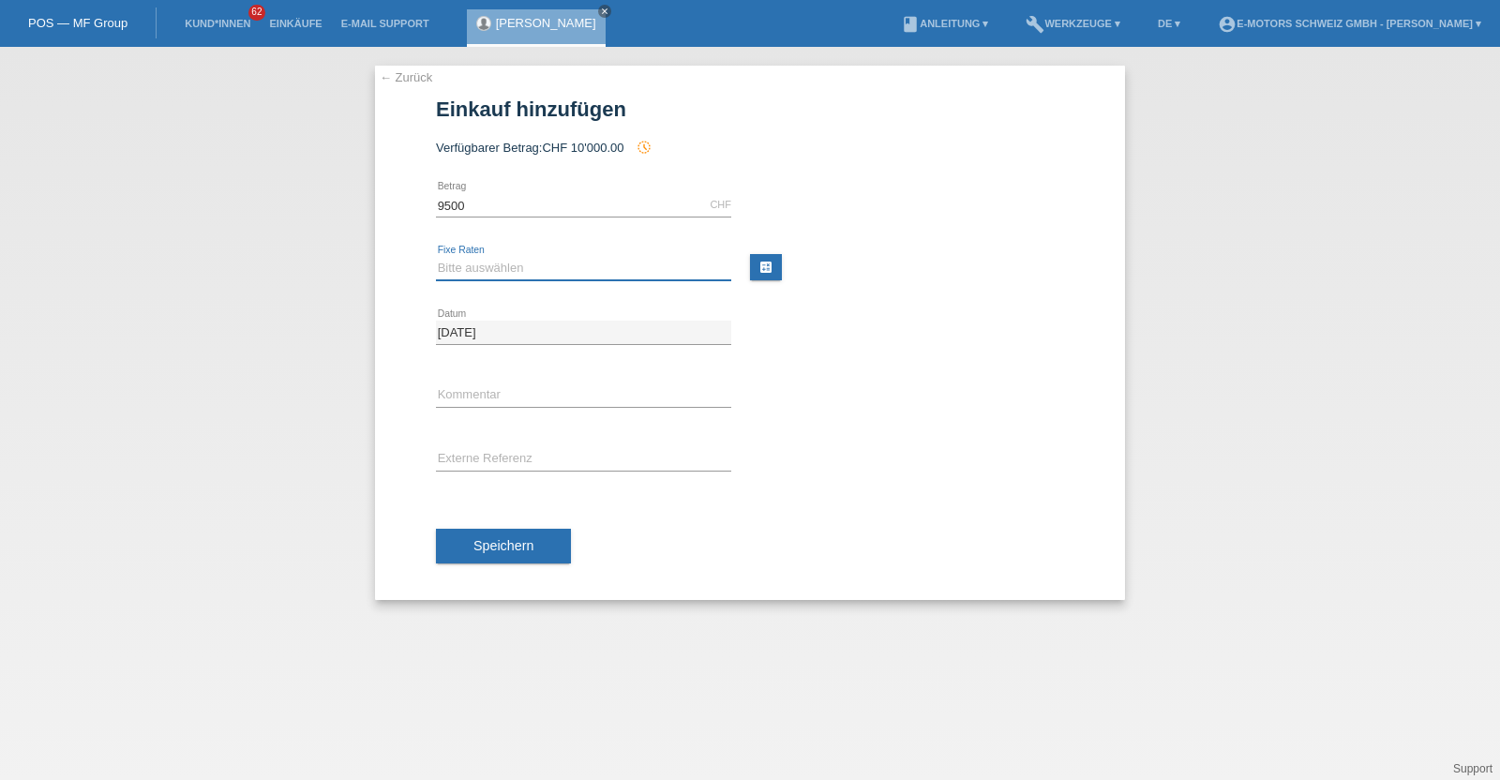 This screenshot has width=1500, height=780. I want to click on i: calculate, so click(766, 267).